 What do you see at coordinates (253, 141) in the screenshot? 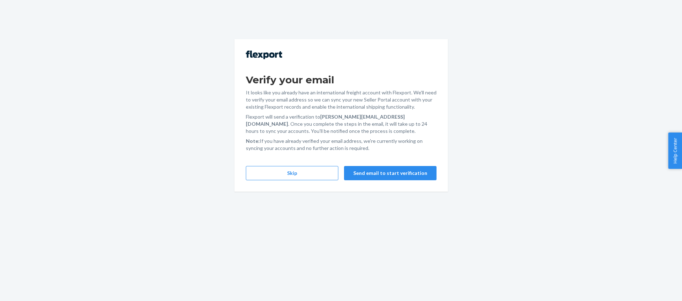
I see `strong: Note:` at bounding box center [253, 141].